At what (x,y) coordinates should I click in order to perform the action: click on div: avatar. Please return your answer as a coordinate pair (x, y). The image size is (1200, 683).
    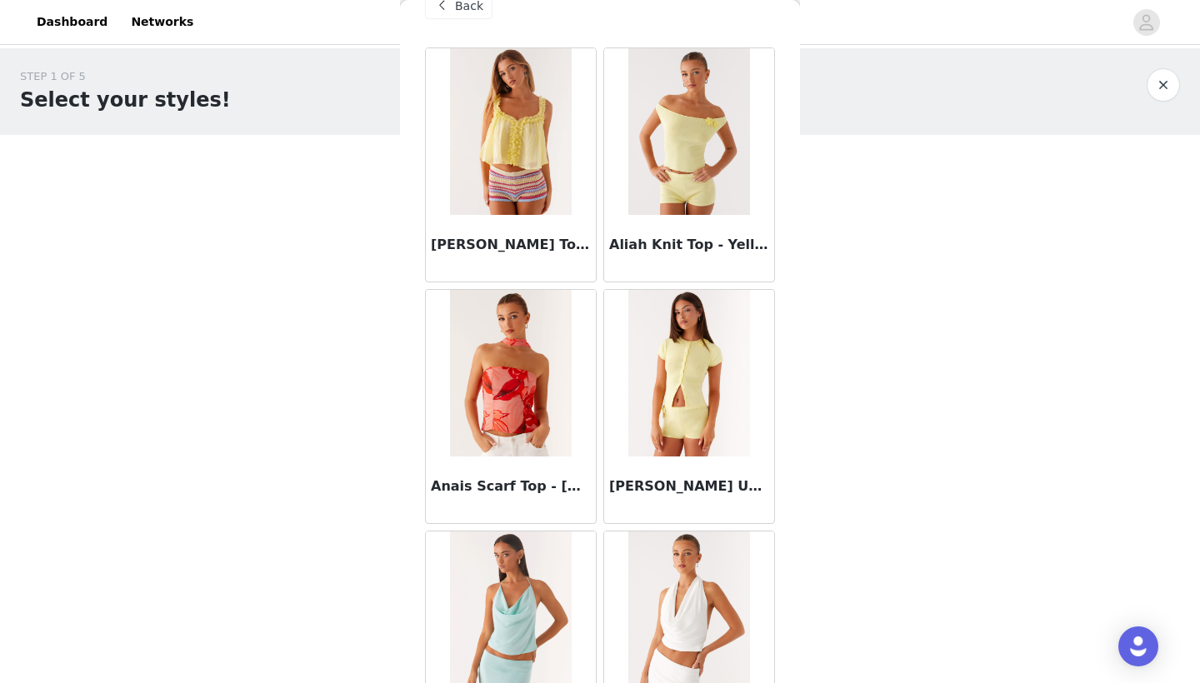
    Looking at the image, I should click on (1145, 22).